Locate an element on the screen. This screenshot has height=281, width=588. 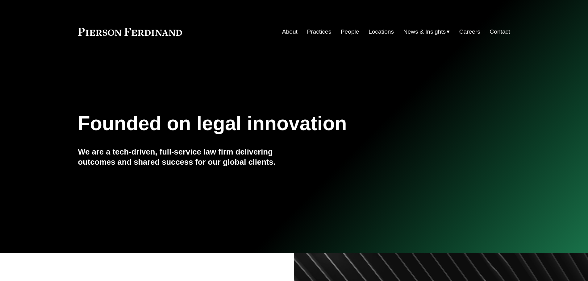
a: People is located at coordinates (350, 32).